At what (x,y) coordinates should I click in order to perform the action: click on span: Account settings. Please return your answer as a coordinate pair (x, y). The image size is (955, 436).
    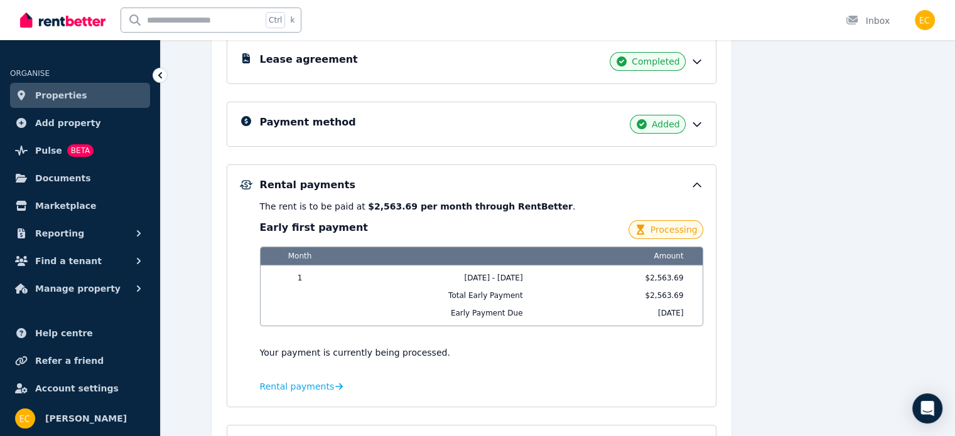
    Looking at the image, I should click on (77, 389).